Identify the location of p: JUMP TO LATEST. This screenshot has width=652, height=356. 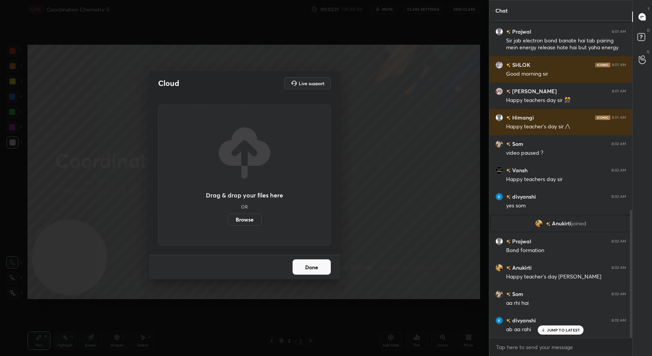
(563, 330).